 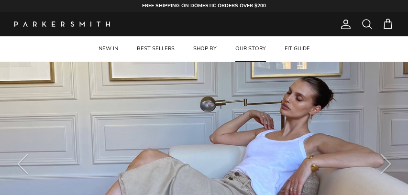 I want to click on strong: FREE SHIPPING ON DOMESTIC ORDERS OVER $200, so click(x=204, y=6).